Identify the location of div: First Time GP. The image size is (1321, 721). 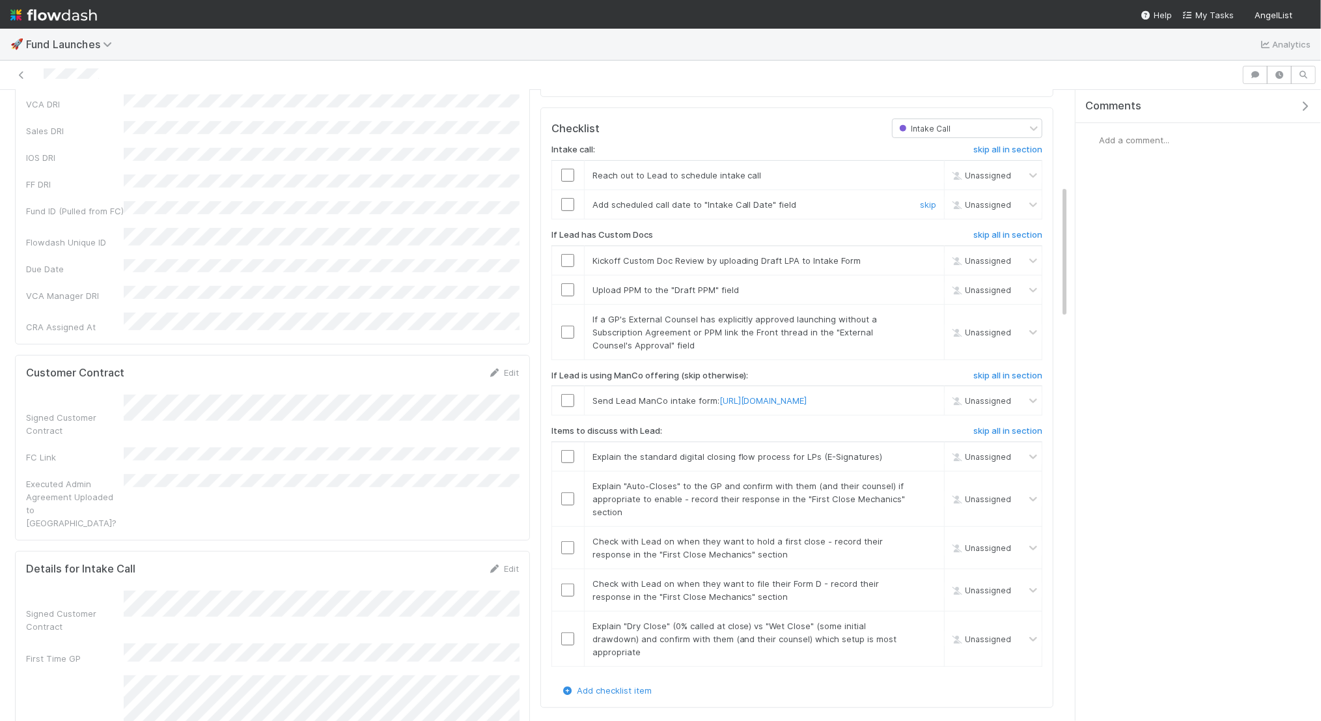
(75, 658).